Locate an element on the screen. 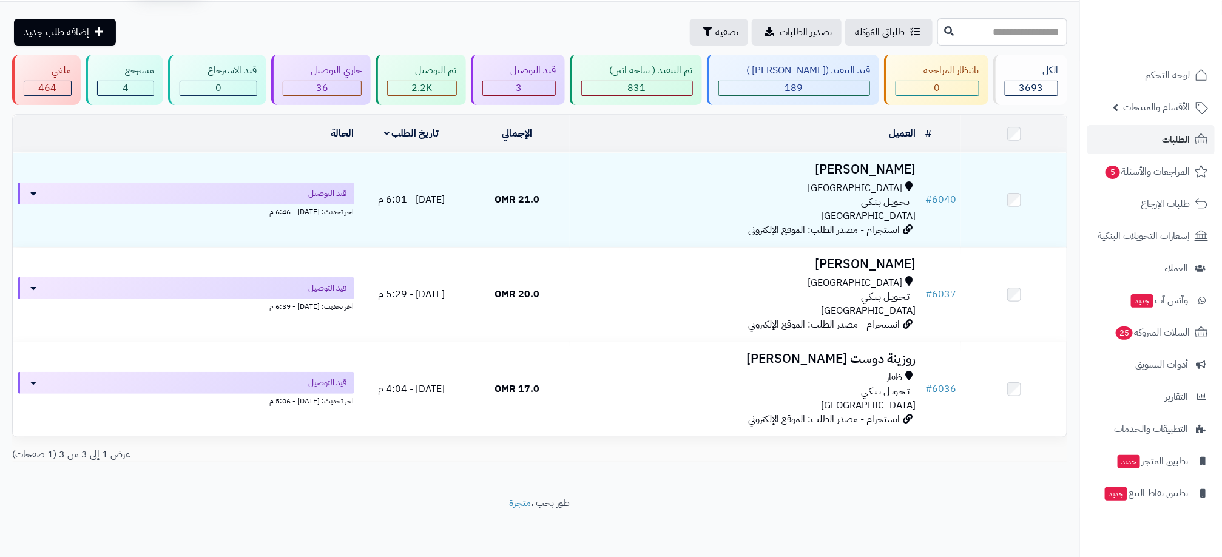 The width and height of the screenshot is (1222, 557). a: العملاء is located at coordinates (1151, 268).